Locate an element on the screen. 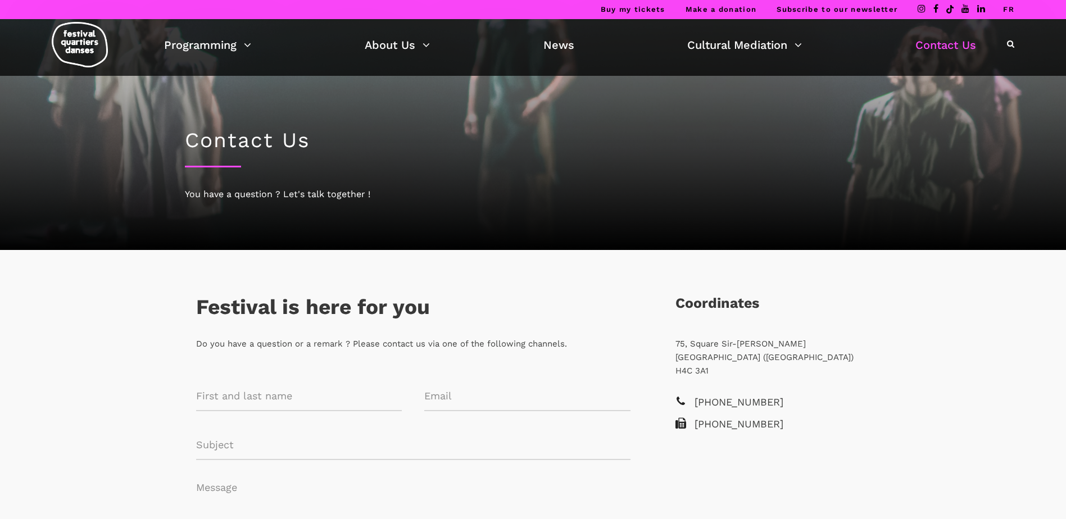 Image resolution: width=1066 pixels, height=519 pixels. a: News is located at coordinates (559, 45).